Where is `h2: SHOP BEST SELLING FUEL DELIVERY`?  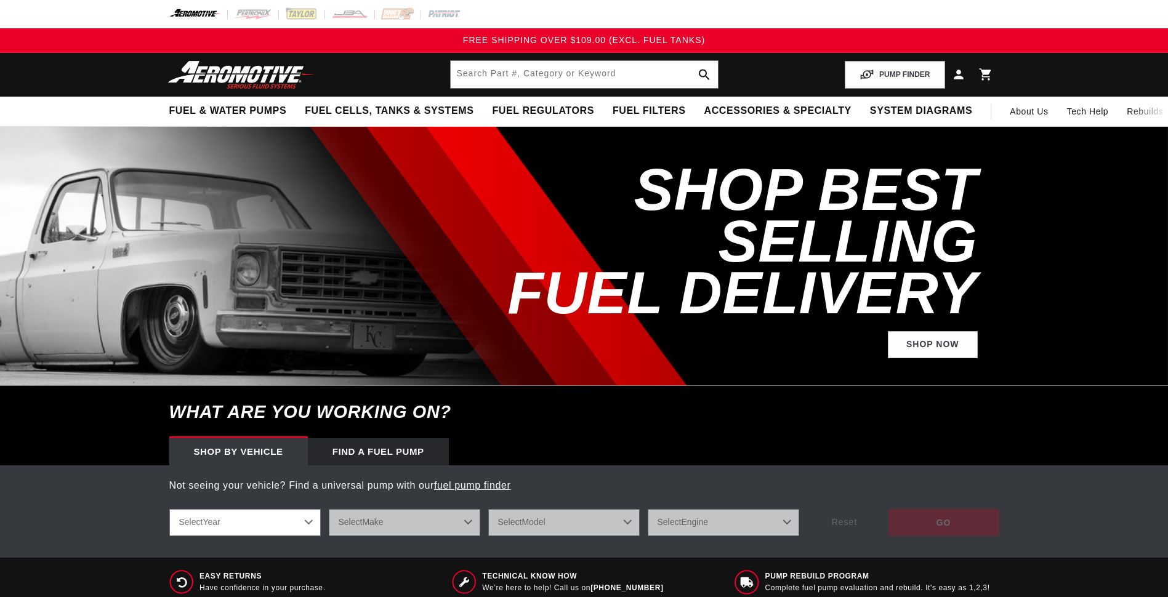
h2: SHOP BEST SELLING FUEL DELIVERY is located at coordinates (714, 241).